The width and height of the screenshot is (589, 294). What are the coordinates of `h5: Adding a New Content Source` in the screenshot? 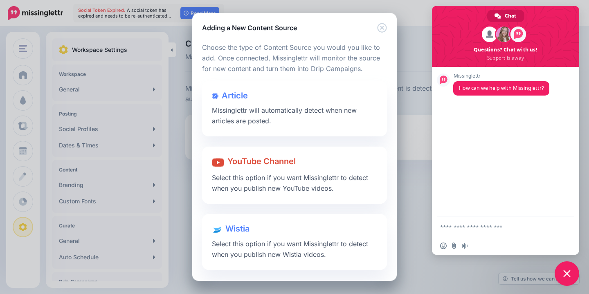 It's located at (249, 28).